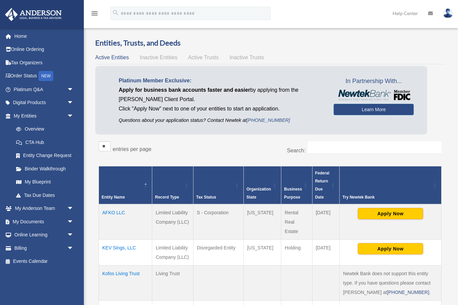 The width and height of the screenshot is (458, 305). I want to click on a: Tax Organizers, so click(44, 63).